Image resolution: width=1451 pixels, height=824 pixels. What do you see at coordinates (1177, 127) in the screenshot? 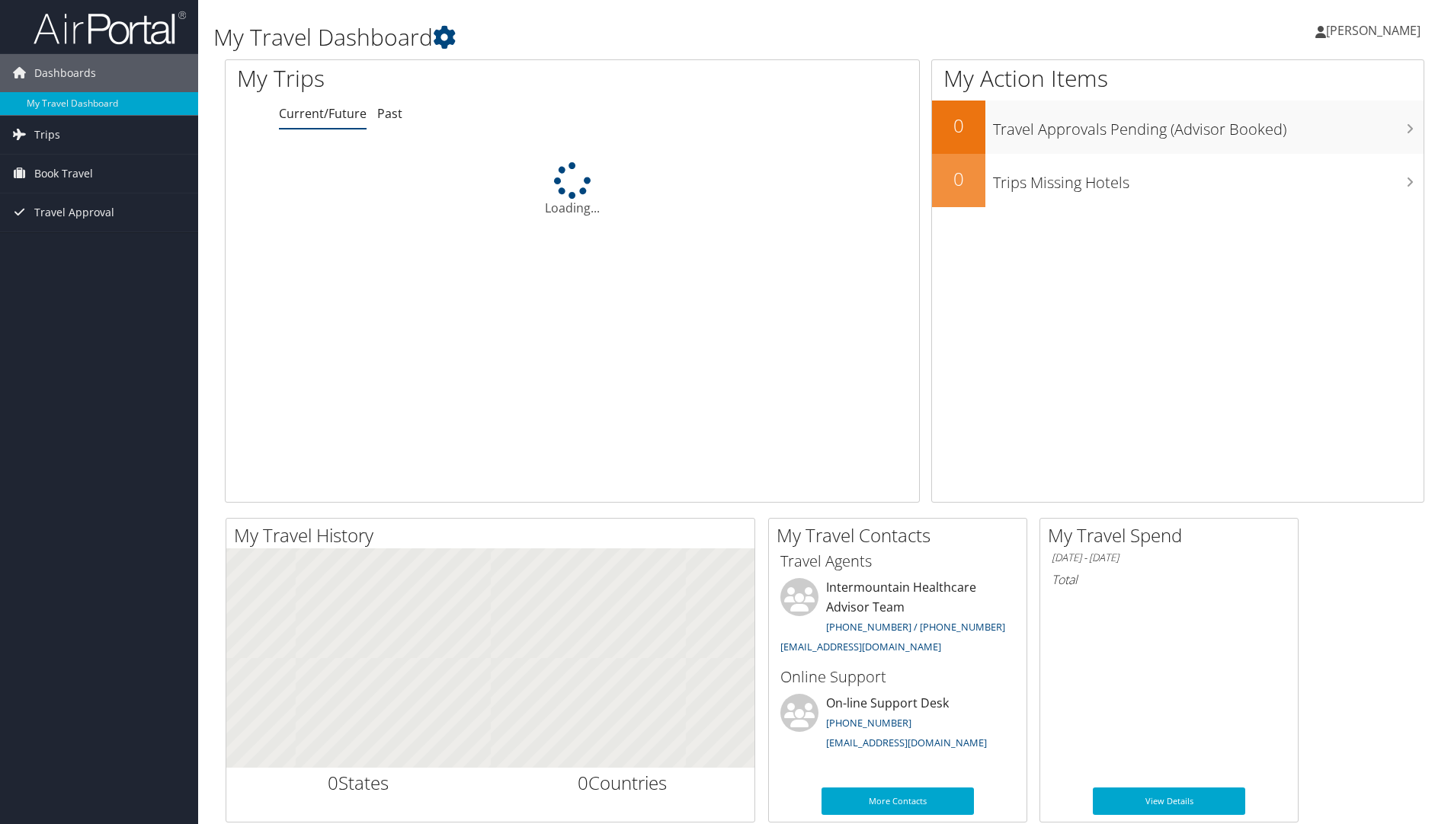
I see `a: 0Travel Approvals Pending (Advisor Booked)` at bounding box center [1177, 127].